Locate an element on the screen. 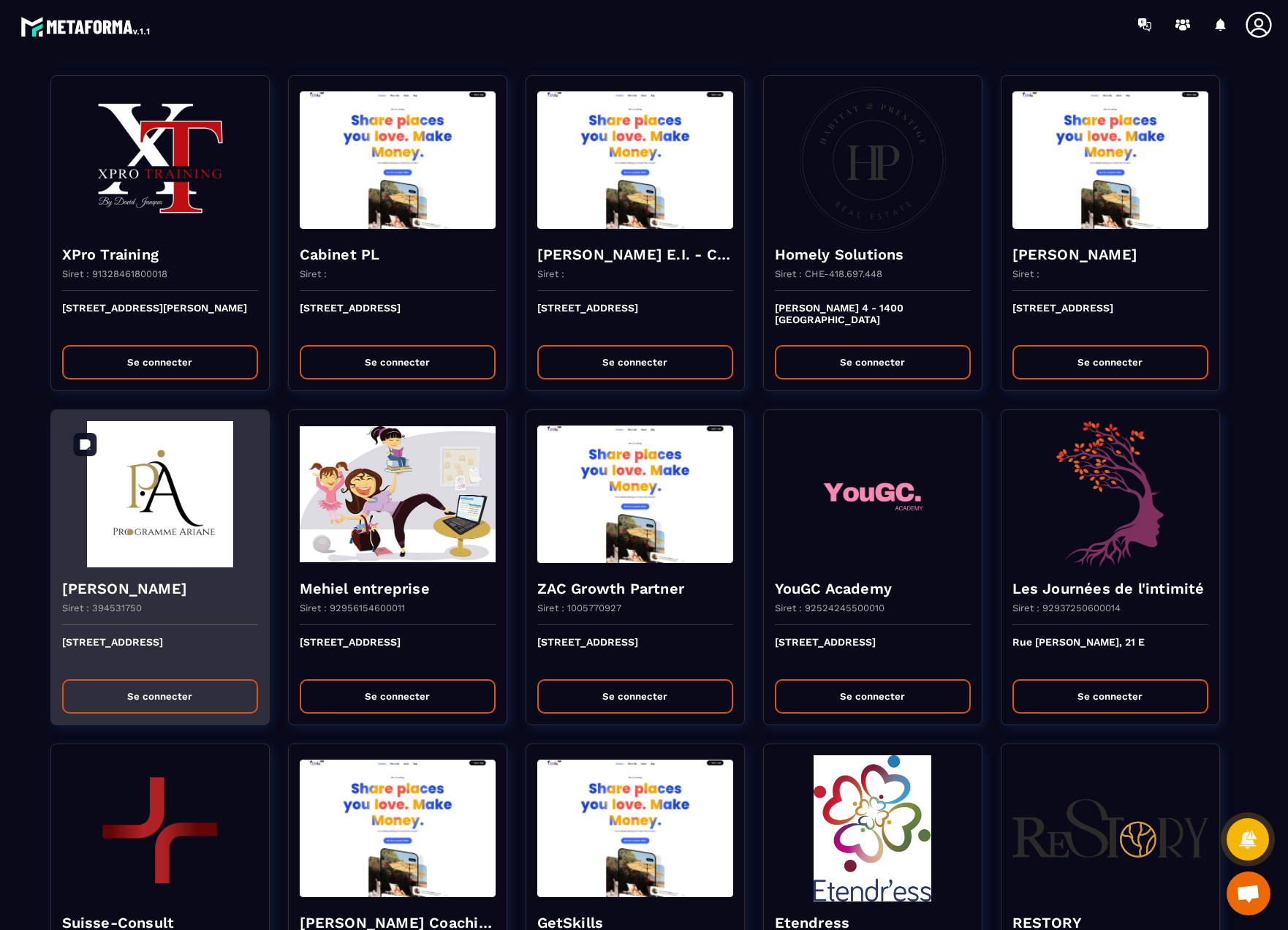 This screenshot has width=1288, height=930. h4: Les Journées de l'intimité is located at coordinates (1110, 588).